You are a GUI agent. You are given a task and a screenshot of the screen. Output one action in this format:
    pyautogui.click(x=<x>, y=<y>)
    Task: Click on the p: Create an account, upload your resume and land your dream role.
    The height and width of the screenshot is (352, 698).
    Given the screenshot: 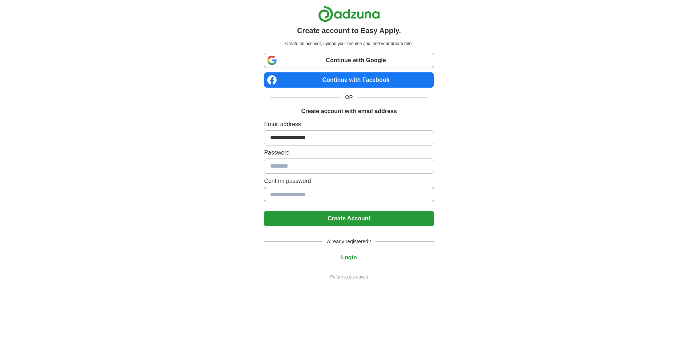 What is the action you would take?
    pyautogui.click(x=348, y=44)
    